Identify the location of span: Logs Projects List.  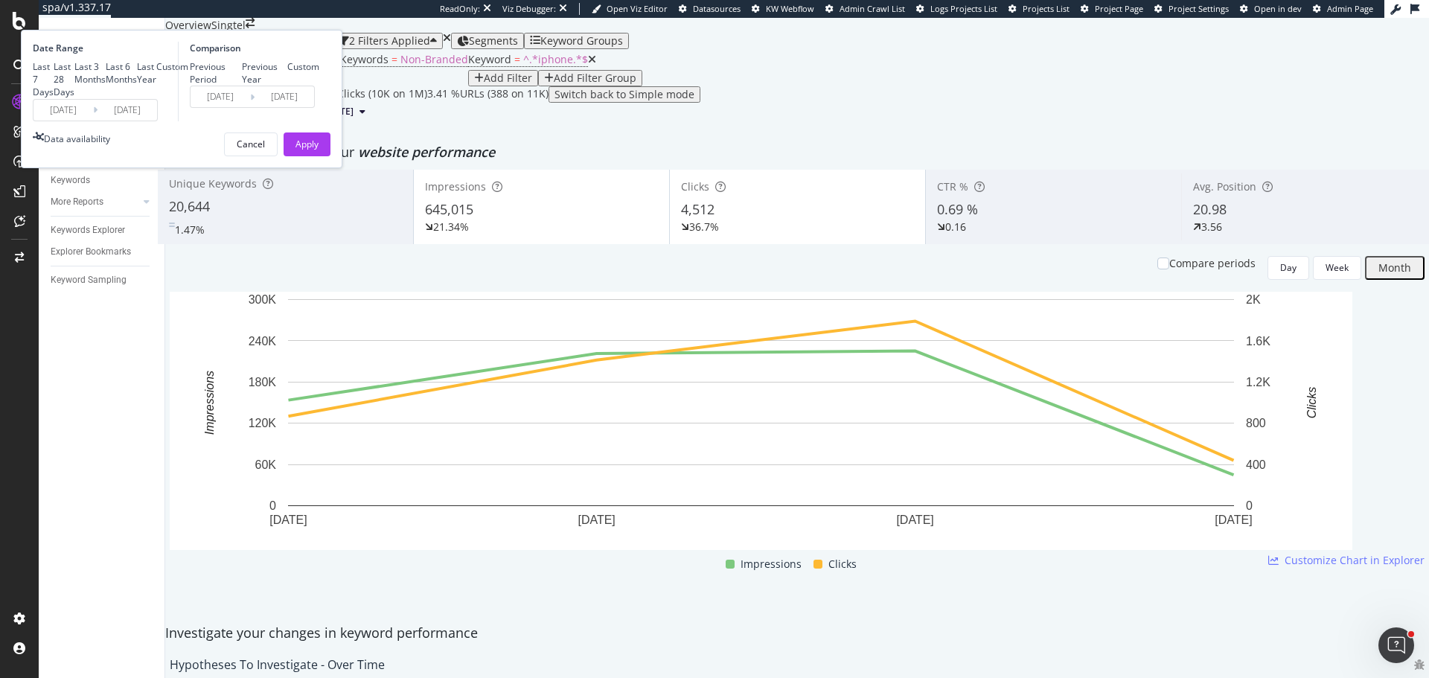
(964, 8).